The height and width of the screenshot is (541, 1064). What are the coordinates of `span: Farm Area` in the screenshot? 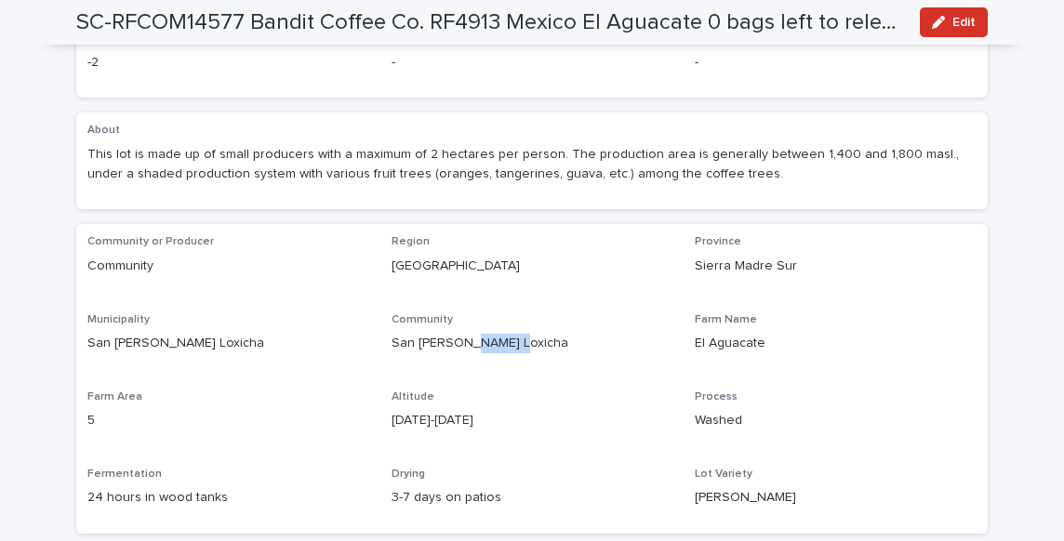 It's located at (114, 397).